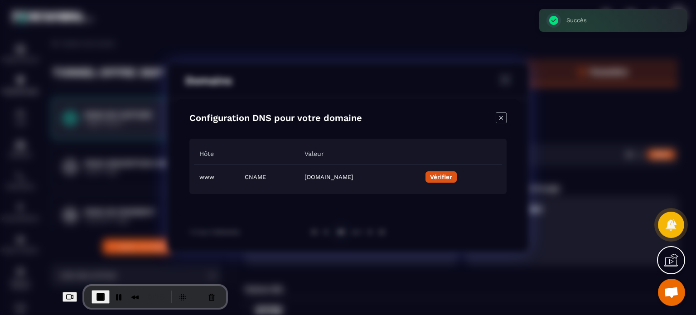 This screenshot has width=696, height=315. Describe the element at coordinates (276, 119) in the screenshot. I see `h4: Configuration DNS pour votre domaine` at that location.